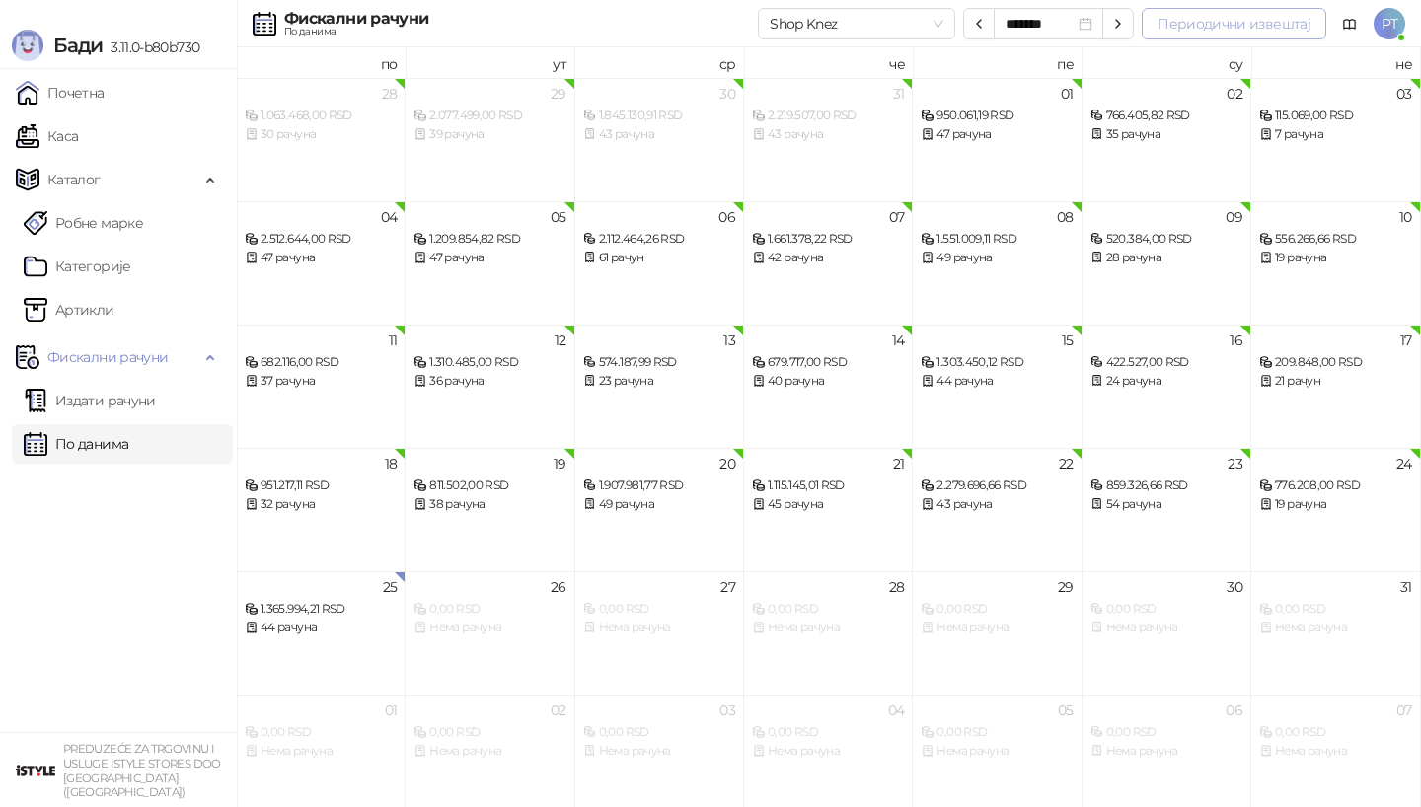 This screenshot has width=1421, height=807. Describe the element at coordinates (727, 94) in the screenshot. I see `div: 30` at that location.